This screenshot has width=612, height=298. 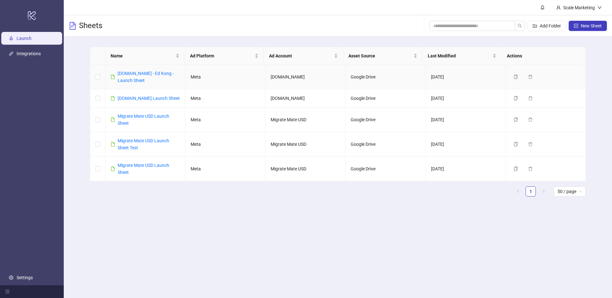 I want to click on button: left, so click(x=518, y=191).